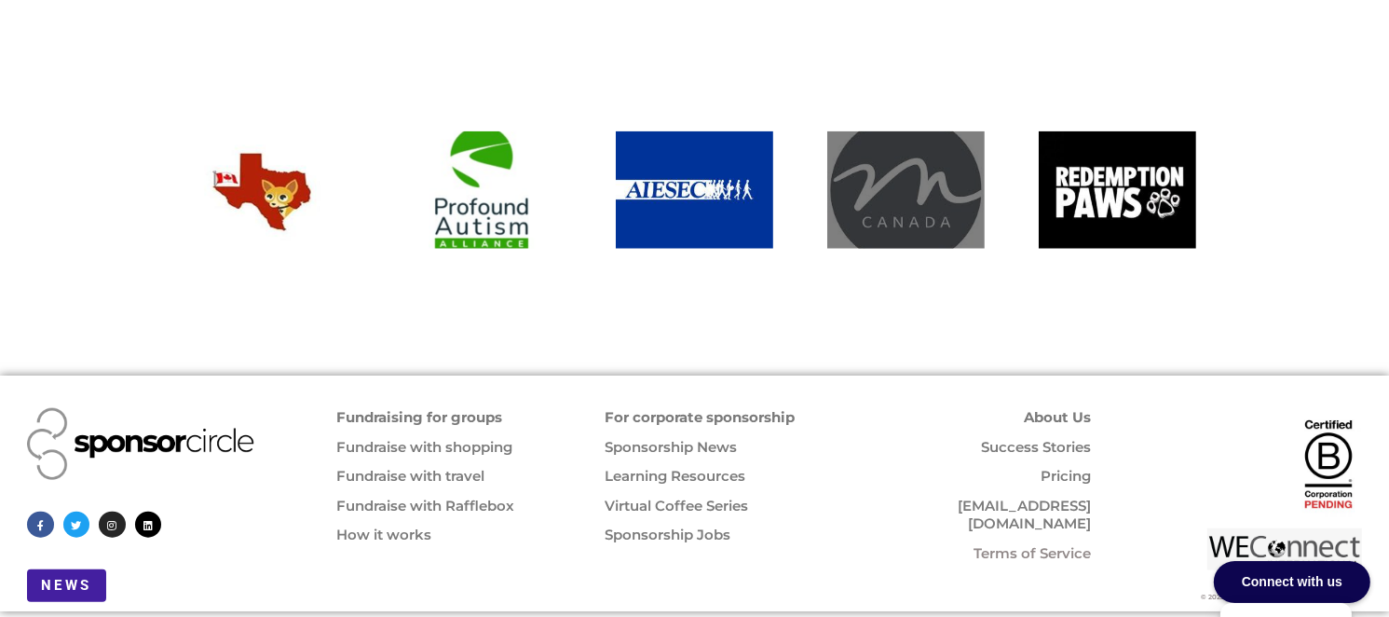  Describe the element at coordinates (1032, 552) in the screenshot. I see `a: Terms of Service` at that location.